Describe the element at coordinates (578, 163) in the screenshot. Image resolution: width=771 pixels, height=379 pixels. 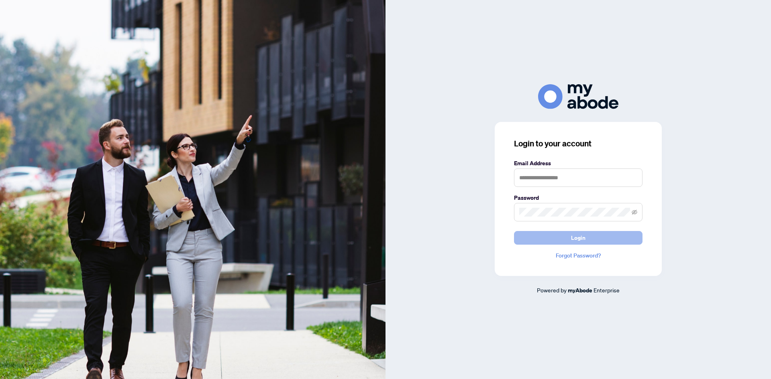
I see `label: Email Address` at that location.